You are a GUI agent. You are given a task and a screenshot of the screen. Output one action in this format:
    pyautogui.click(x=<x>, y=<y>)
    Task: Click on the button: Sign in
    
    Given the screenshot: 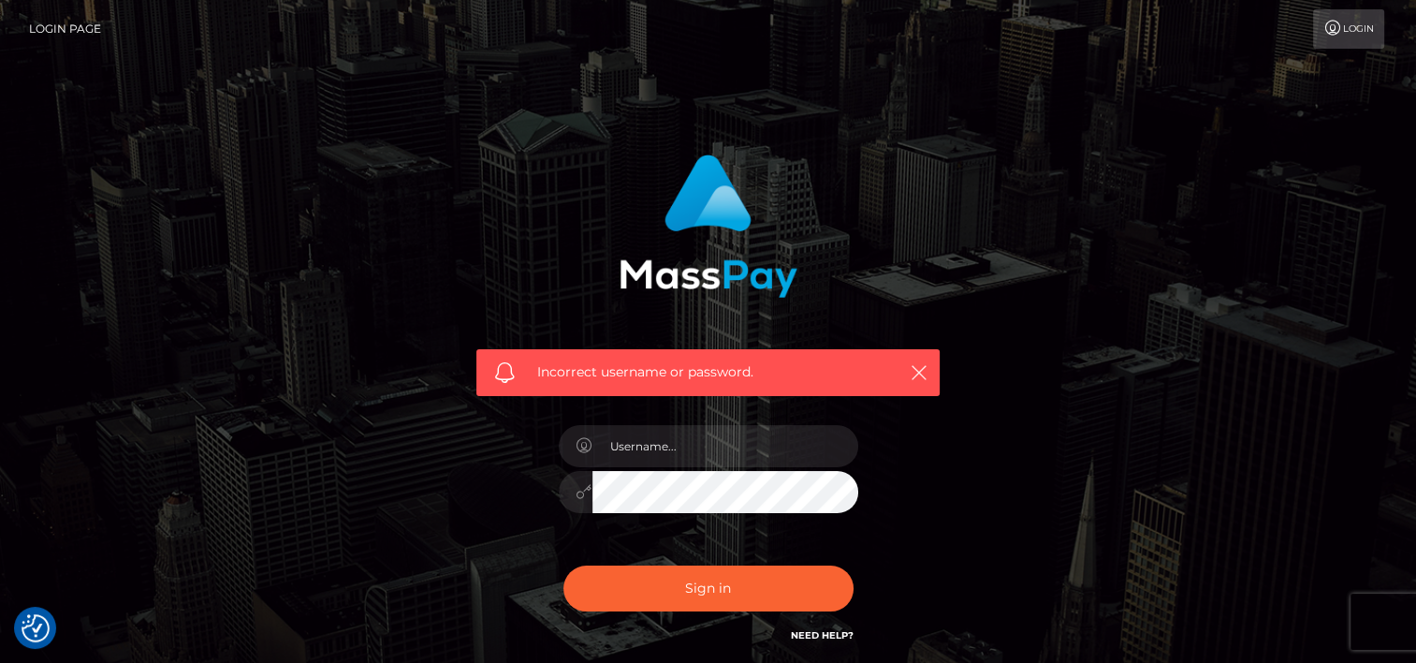 What is the action you would take?
    pyautogui.click(x=708, y=588)
    